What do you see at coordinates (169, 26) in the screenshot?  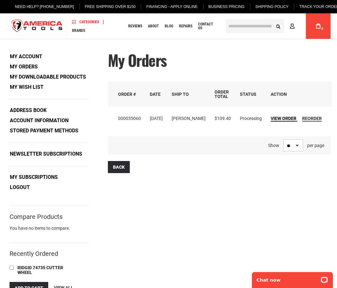 I see `a: Blog` at bounding box center [169, 26].